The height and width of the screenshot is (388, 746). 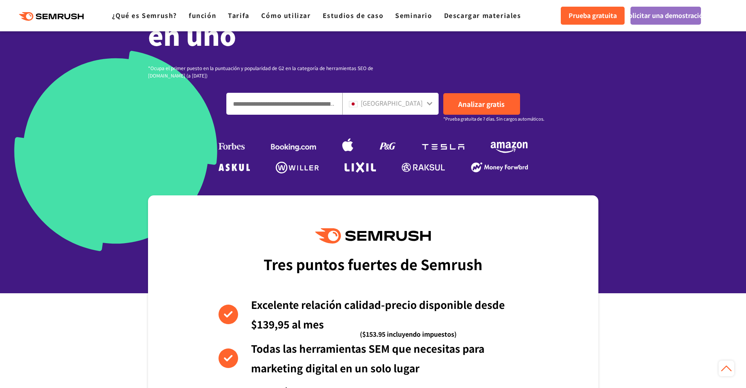 I want to click on font: Seminario, so click(x=413, y=15).